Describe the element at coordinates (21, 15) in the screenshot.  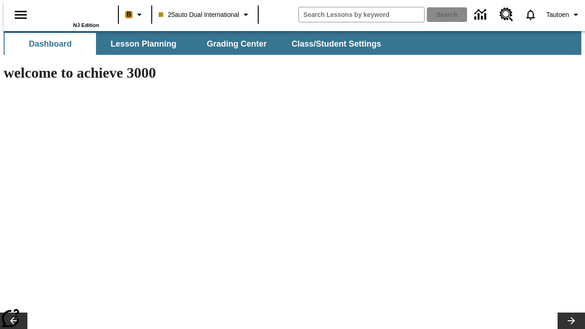
I see `button: Open side menu` at that location.